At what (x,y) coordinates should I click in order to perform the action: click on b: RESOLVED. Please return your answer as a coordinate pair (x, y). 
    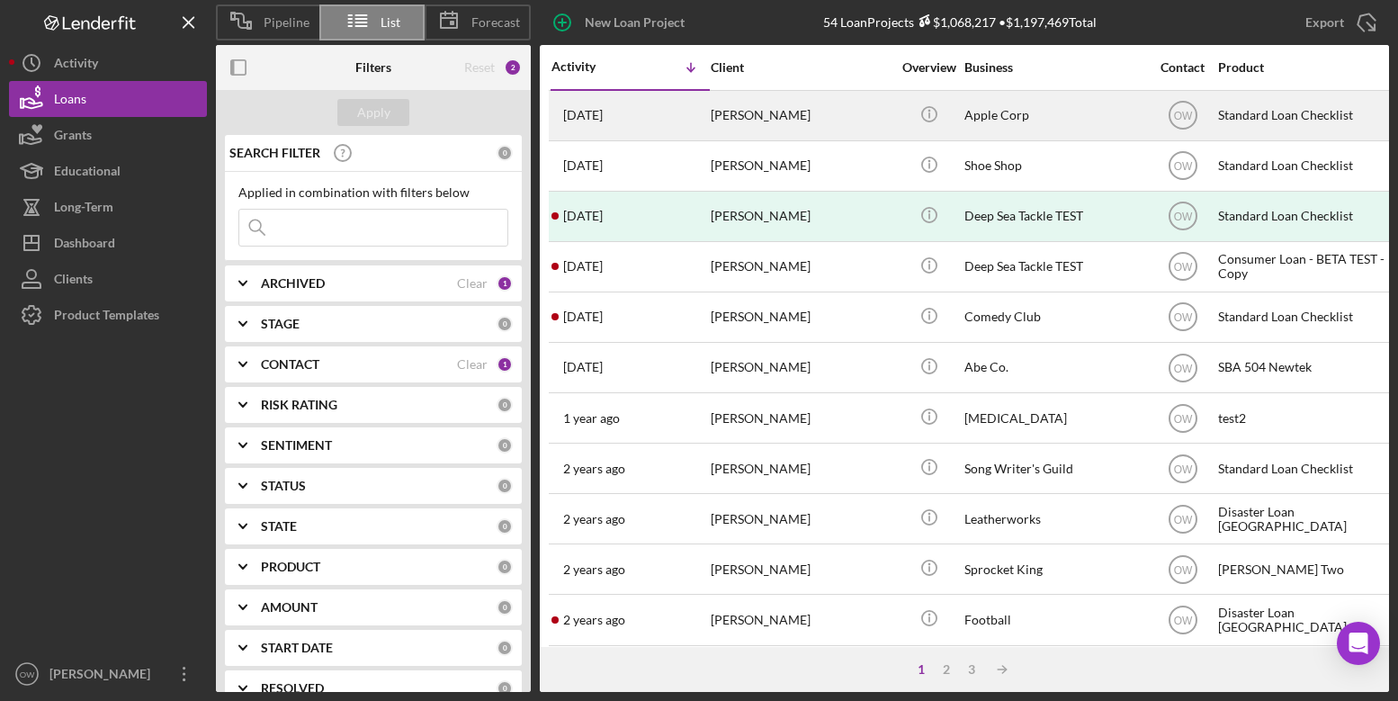
    Looking at the image, I should click on (292, 688).